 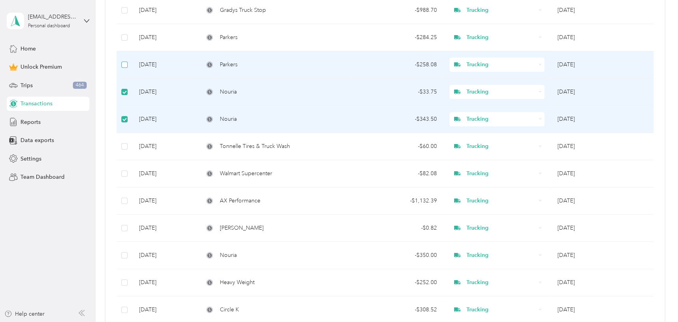 What do you see at coordinates (43, 177) in the screenshot?
I see `span: Team Dashboard` at bounding box center [43, 177].